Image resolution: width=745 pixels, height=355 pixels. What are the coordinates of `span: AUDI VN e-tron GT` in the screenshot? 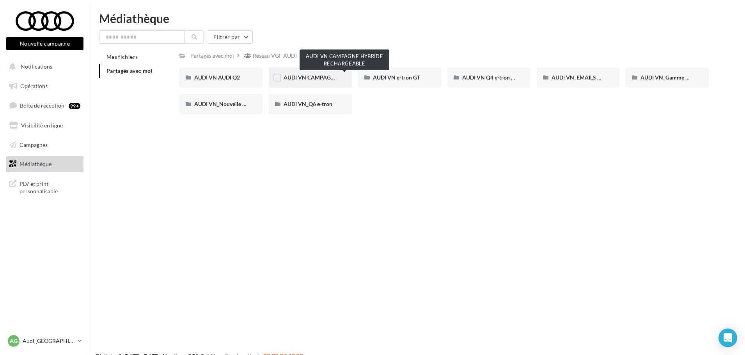 It's located at (396, 77).